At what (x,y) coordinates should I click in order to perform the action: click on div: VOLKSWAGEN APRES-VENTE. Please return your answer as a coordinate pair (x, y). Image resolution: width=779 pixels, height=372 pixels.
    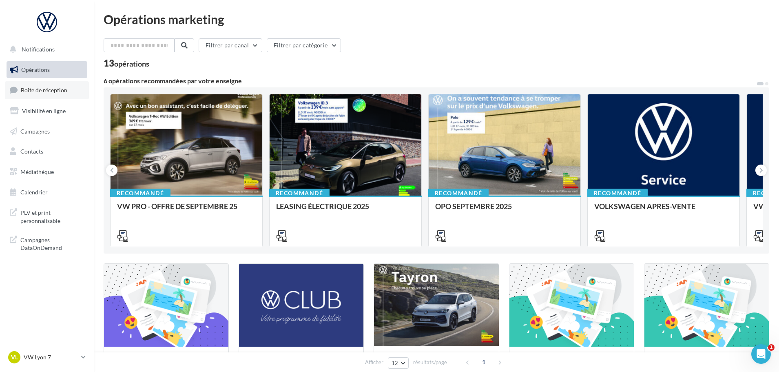
    Looking at the image, I should click on (664, 210).